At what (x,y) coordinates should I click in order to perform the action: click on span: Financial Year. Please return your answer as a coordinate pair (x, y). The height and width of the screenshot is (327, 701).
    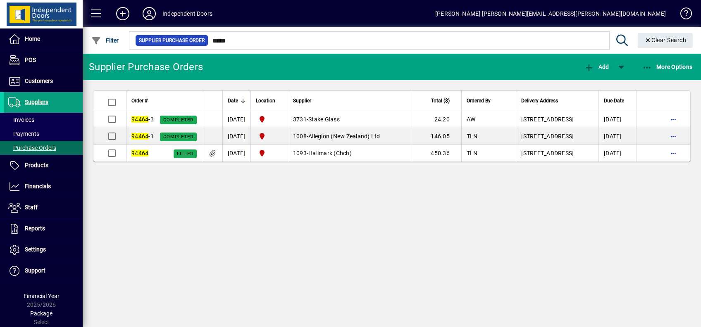
    Looking at the image, I should click on (41, 296).